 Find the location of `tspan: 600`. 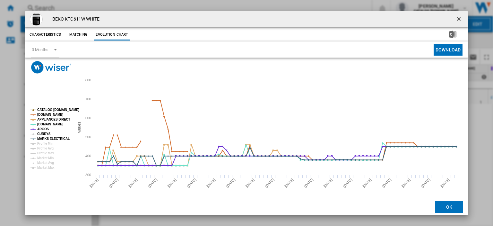

tspan: 600 is located at coordinates (88, 118).